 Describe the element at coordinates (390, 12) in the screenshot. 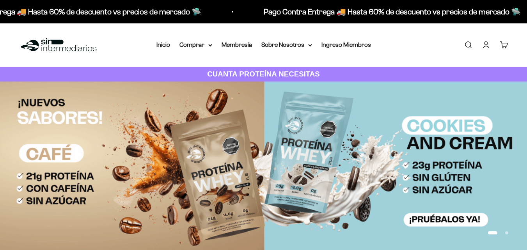

I see `p: Pago Contra Entrega 🚚 Hasta 60% de descuento vs precios de mercado 🛸` at that location.